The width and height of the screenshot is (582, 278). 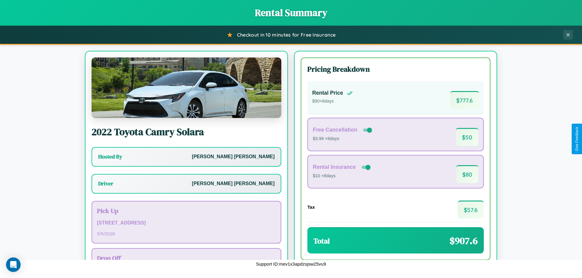 What do you see at coordinates (311, 207) in the screenshot?
I see `h4: Tax` at bounding box center [311, 207].